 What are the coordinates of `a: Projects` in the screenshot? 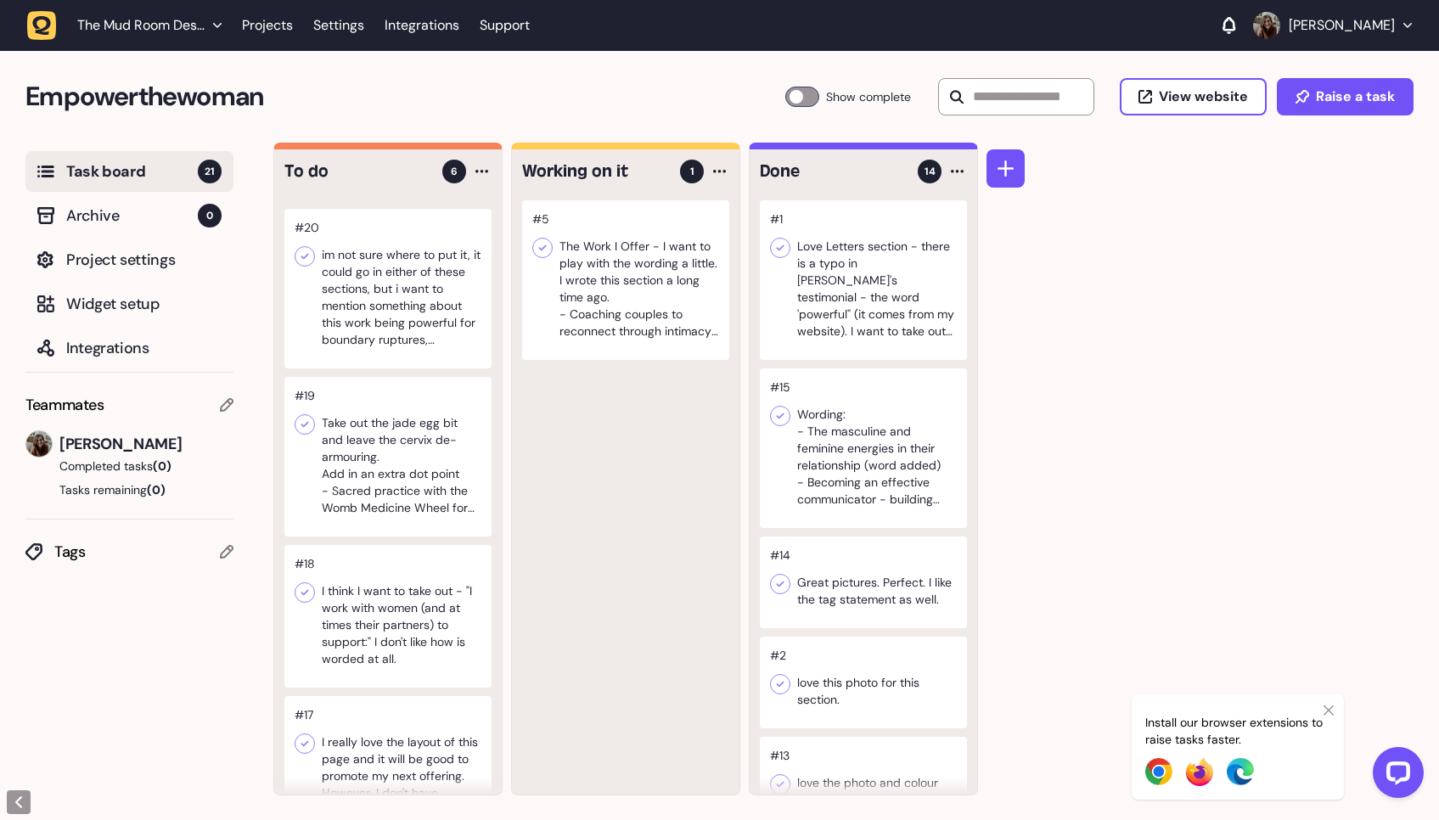 It's located at (267, 25).